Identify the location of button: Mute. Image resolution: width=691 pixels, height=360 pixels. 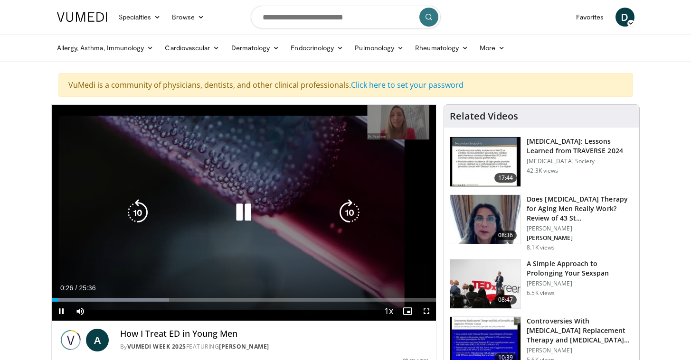
(80, 311).